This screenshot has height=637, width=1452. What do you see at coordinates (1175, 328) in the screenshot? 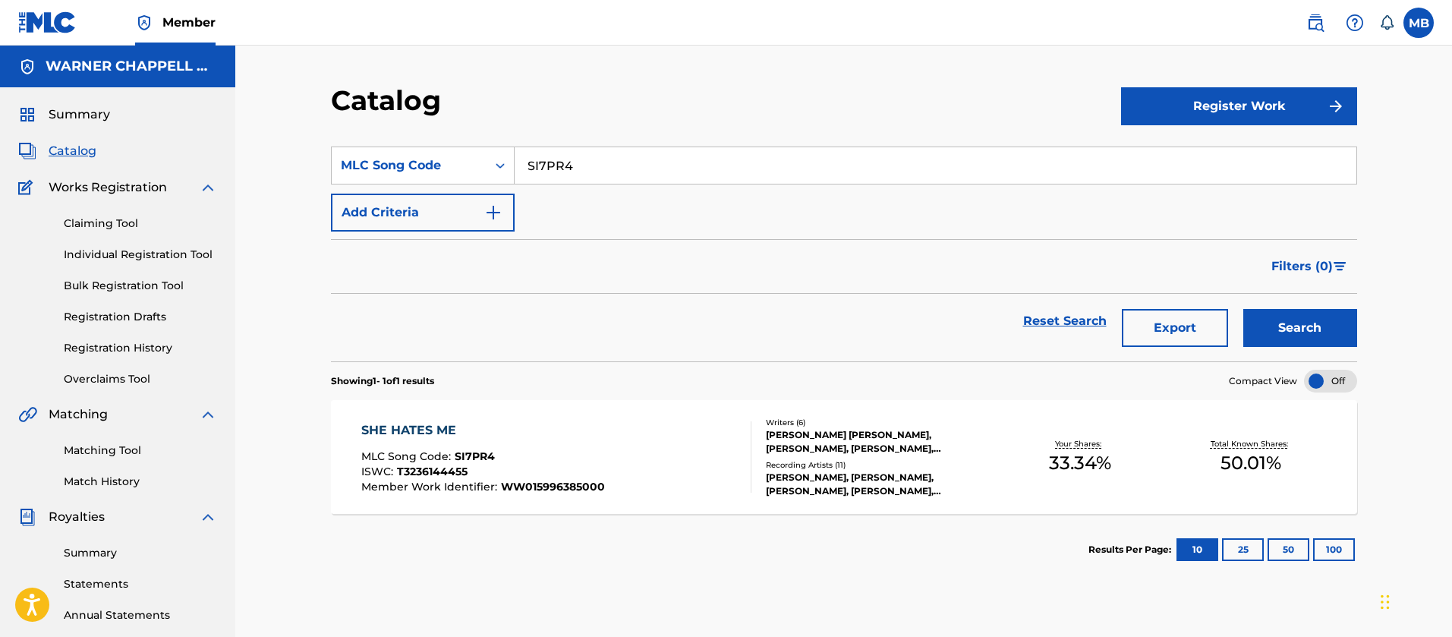
I see `button: Export` at bounding box center [1175, 328].